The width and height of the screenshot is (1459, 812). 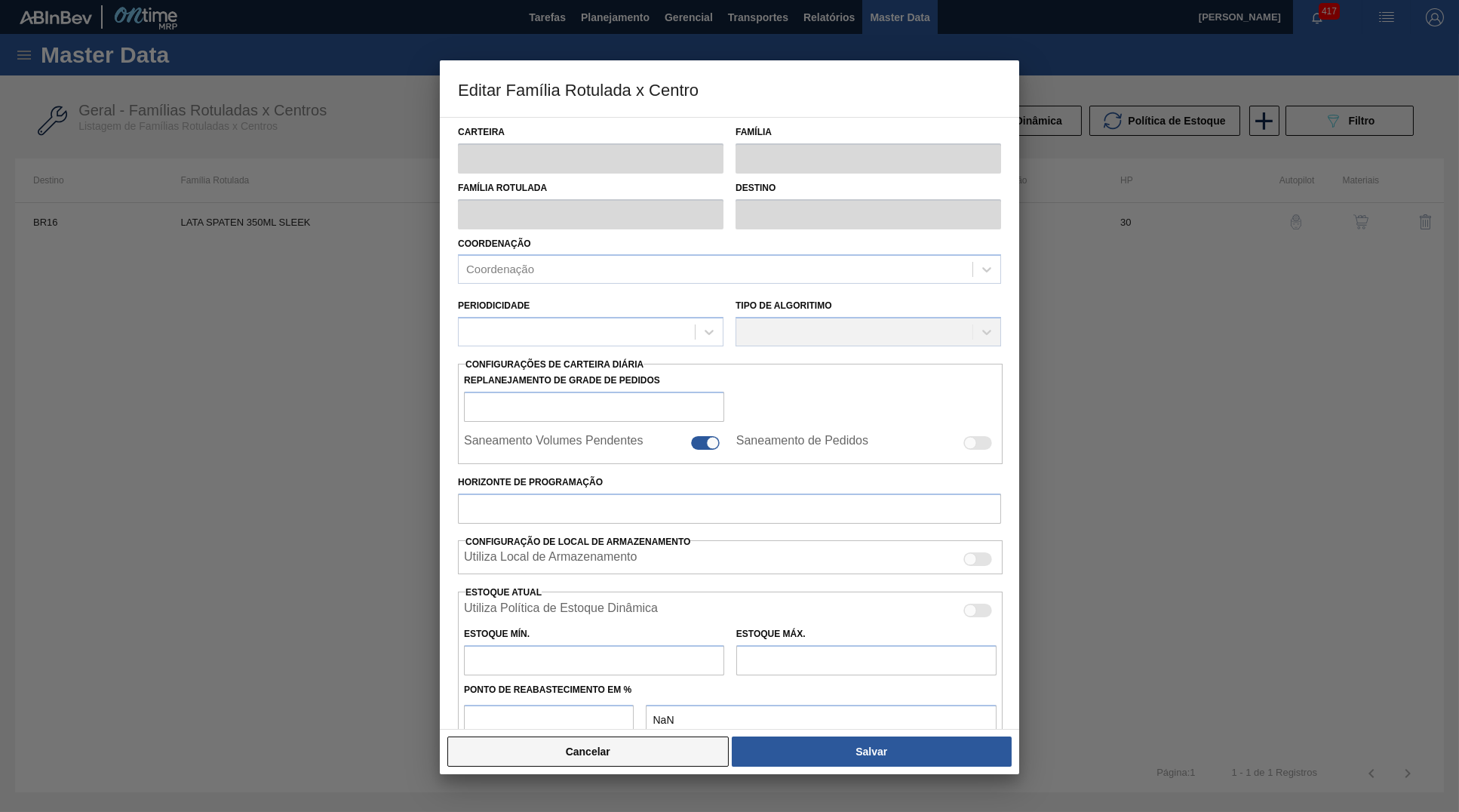 I want to click on label: Quando ativada, o sistema irá exibir os estoques de diferentes locais de armazenamento., so click(x=550, y=559).